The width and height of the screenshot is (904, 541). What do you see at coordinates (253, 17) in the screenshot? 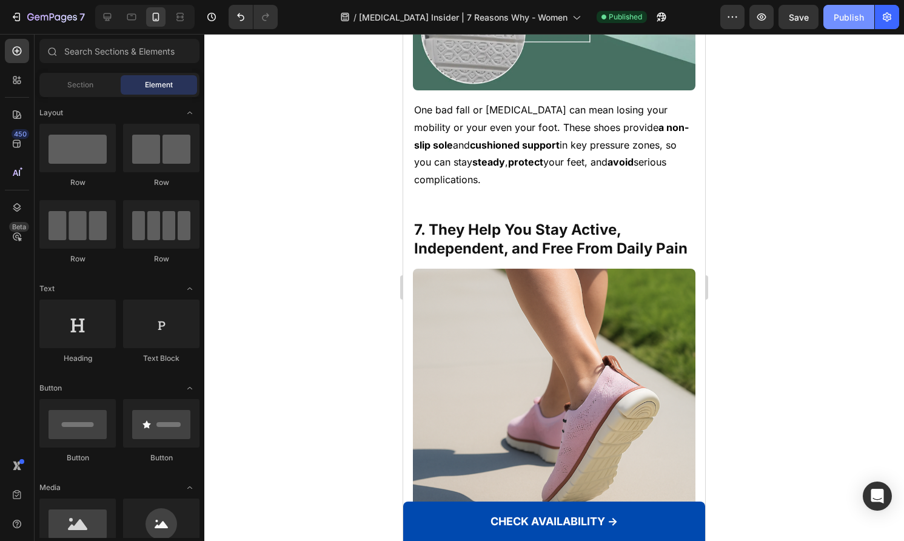
I see `div: Undo/Redo` at bounding box center [253, 17].